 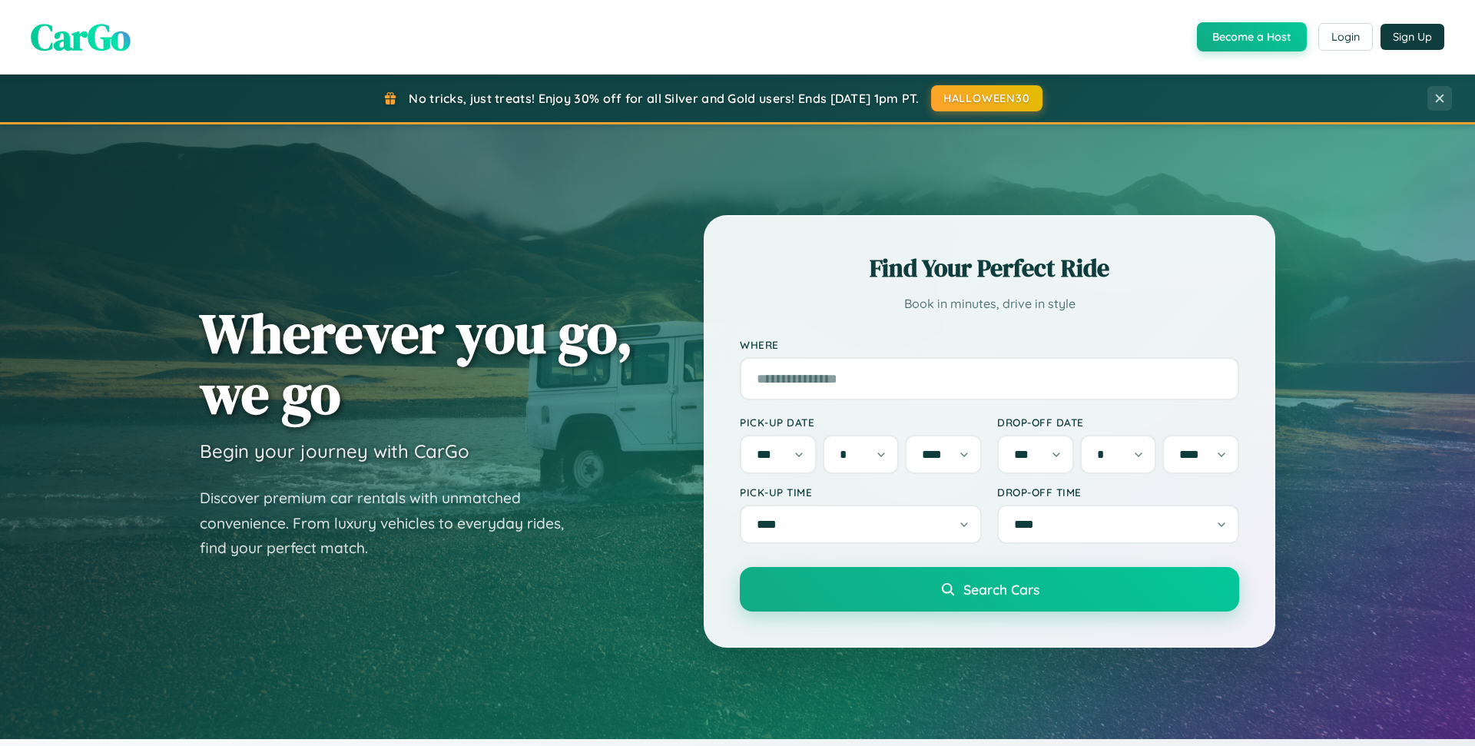 I want to click on label: Drop-off Date, so click(x=1118, y=422).